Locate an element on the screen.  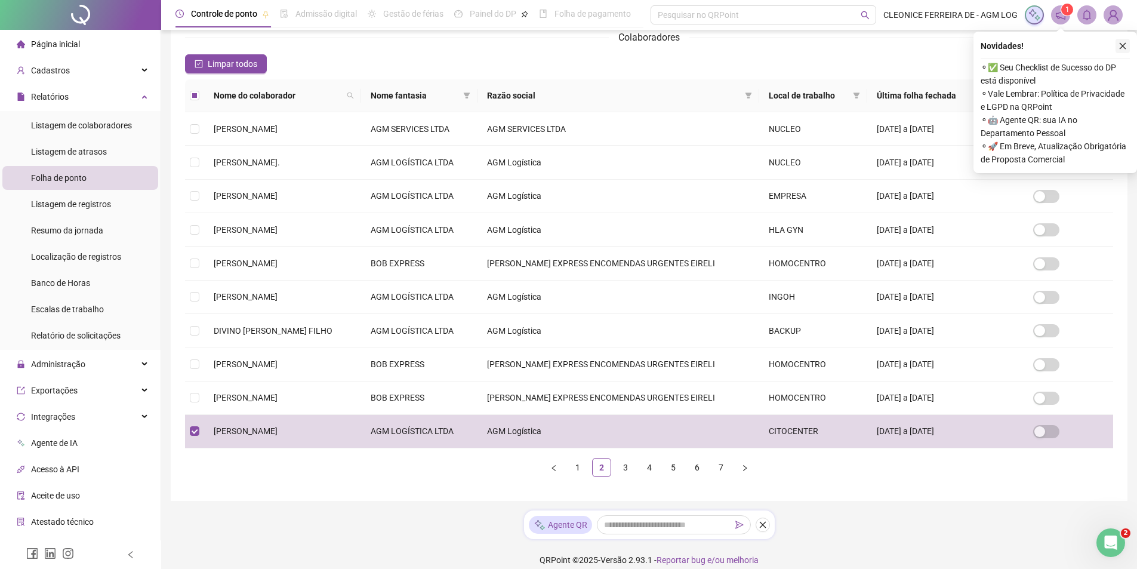
td: BACKUP is located at coordinates (813, 331).